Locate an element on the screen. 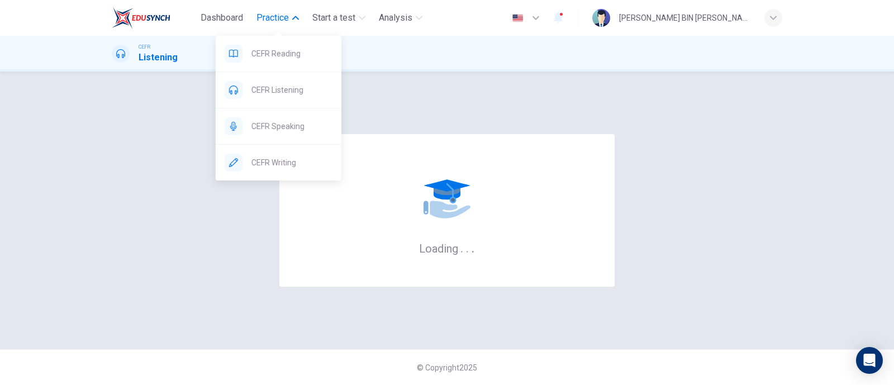  img: Profile picture is located at coordinates (601, 18).